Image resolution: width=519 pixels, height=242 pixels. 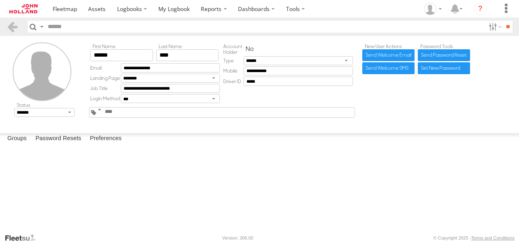 I want to click on label: Manually enter new password, so click(x=444, y=68).